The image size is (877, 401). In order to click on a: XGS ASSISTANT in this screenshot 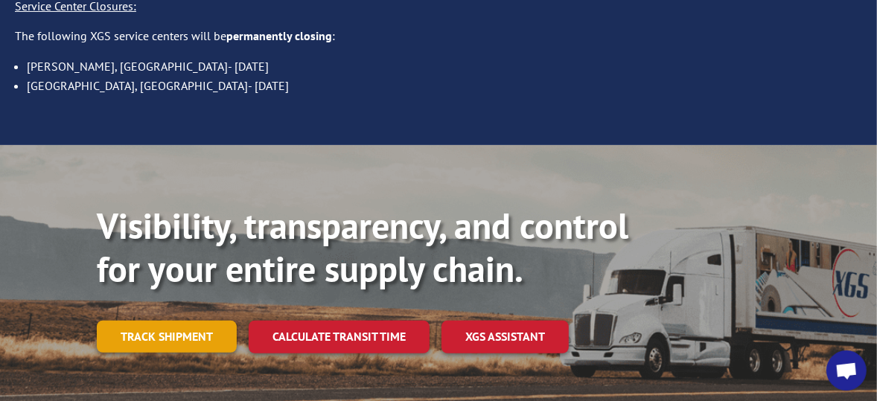, I will do `click(505, 336)`.